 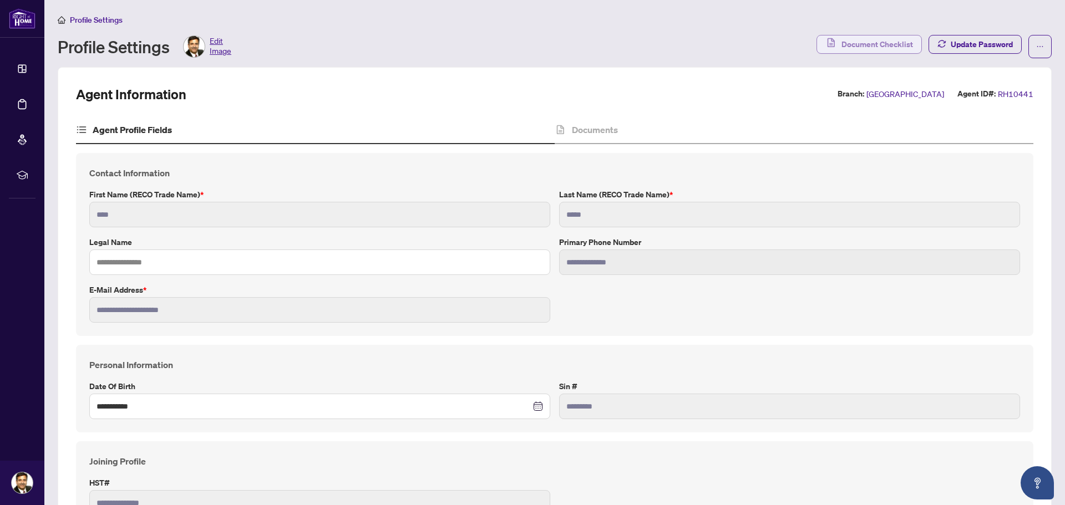 I want to click on label: Date of Birth, so click(x=320, y=387).